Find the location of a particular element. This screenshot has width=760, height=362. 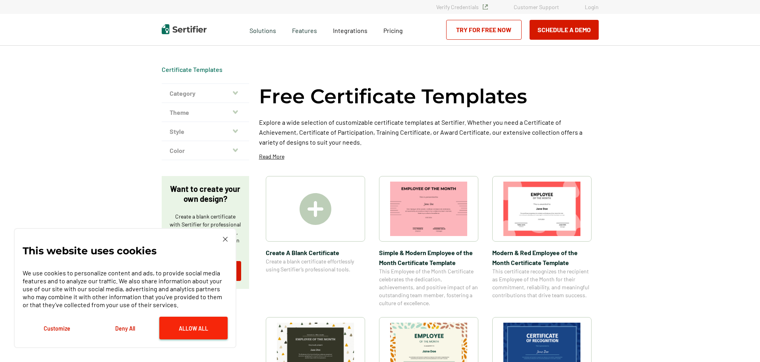

button: Schedule a Demo is located at coordinates (564, 30).